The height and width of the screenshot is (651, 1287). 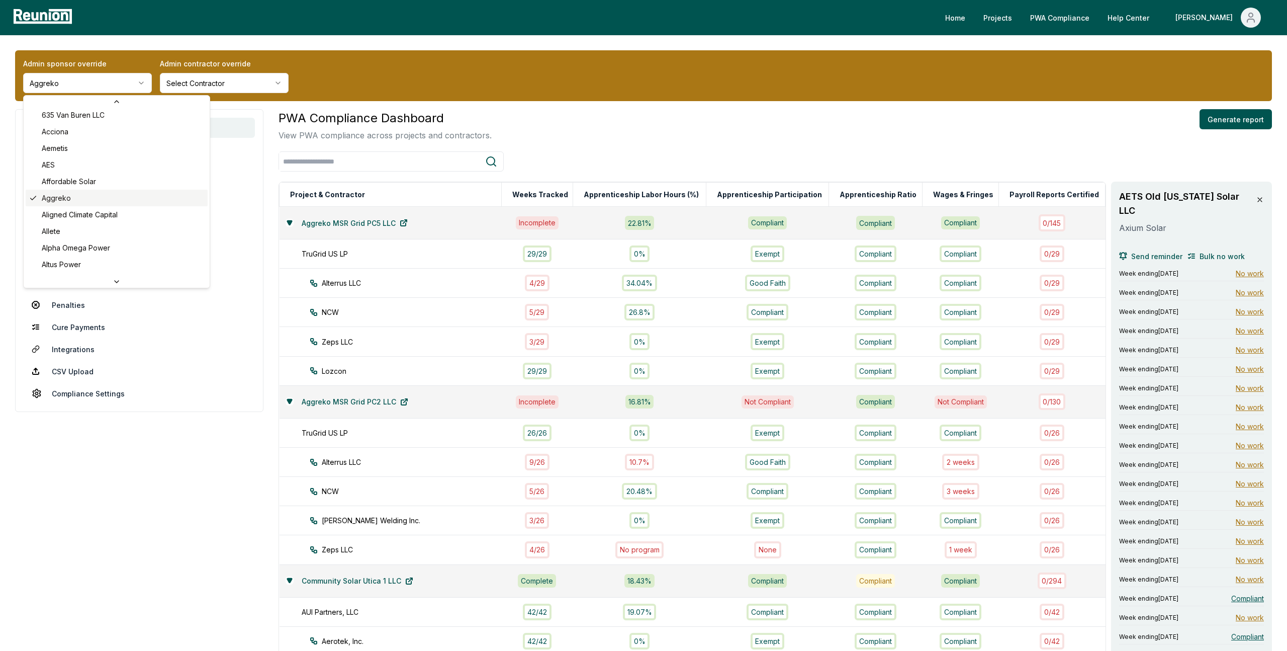 What do you see at coordinates (56, 198) in the screenshot?
I see `span: Aggreko` at bounding box center [56, 198].